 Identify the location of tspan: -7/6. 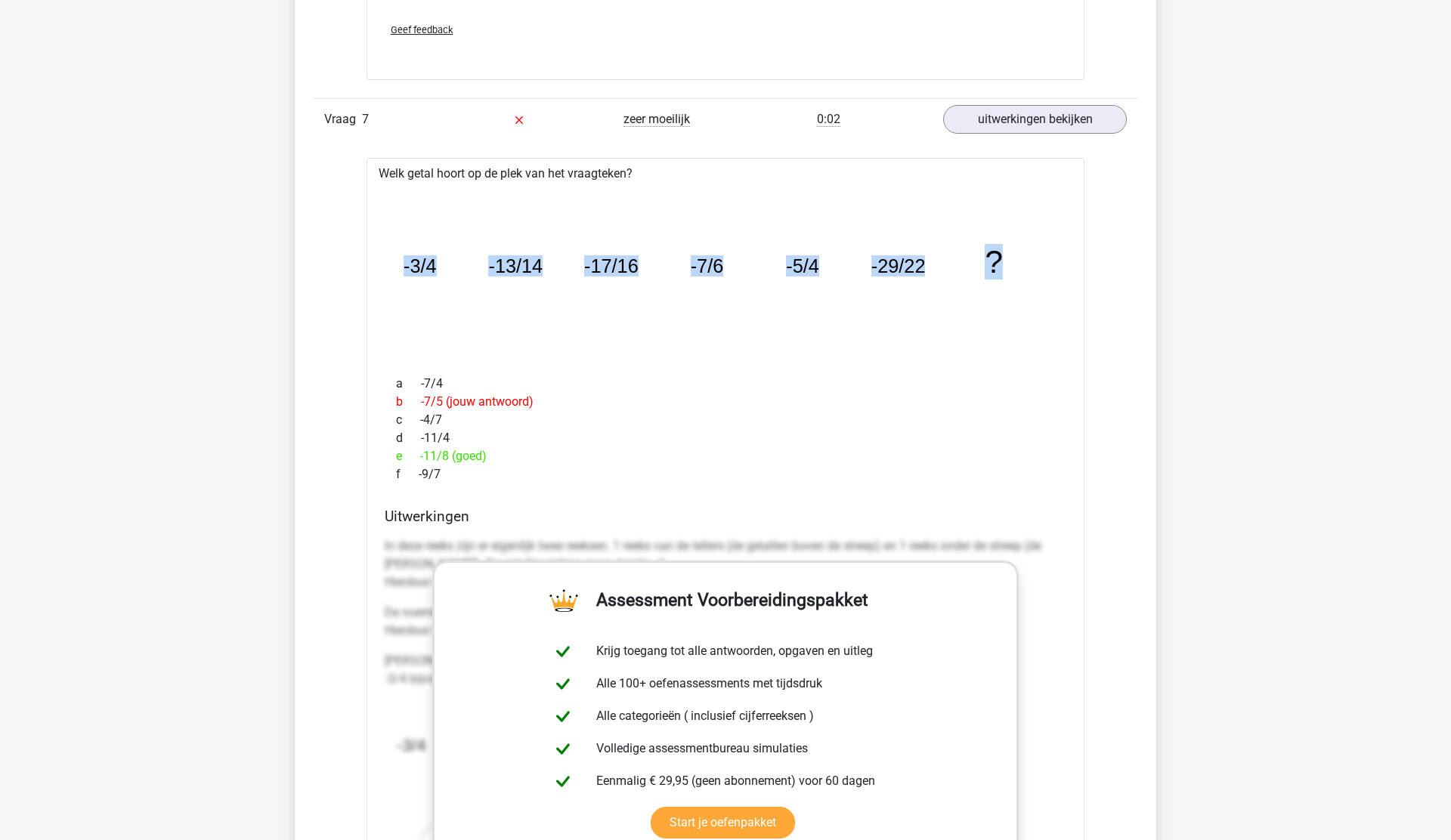
(708, 266).